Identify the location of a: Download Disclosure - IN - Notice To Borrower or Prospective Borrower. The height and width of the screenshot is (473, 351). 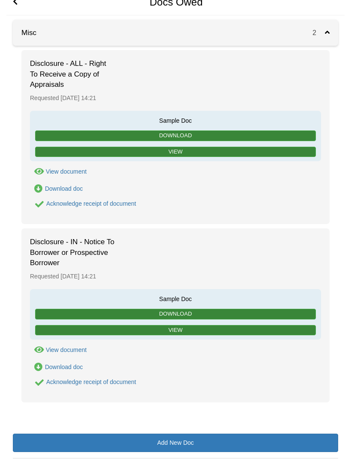
(56, 367).